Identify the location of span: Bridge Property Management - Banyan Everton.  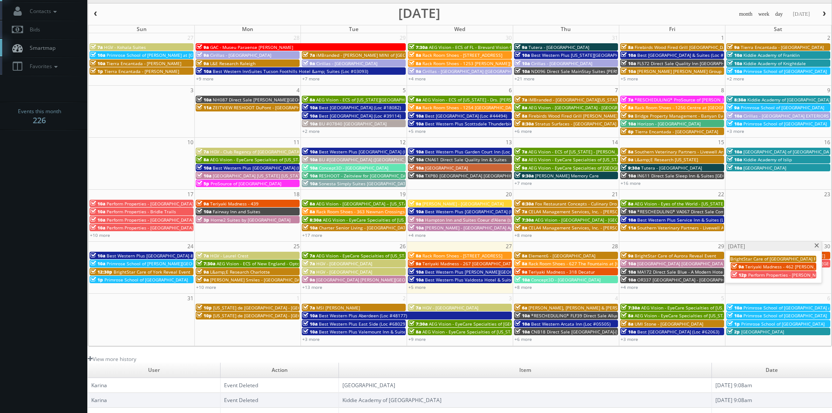
(684, 116).